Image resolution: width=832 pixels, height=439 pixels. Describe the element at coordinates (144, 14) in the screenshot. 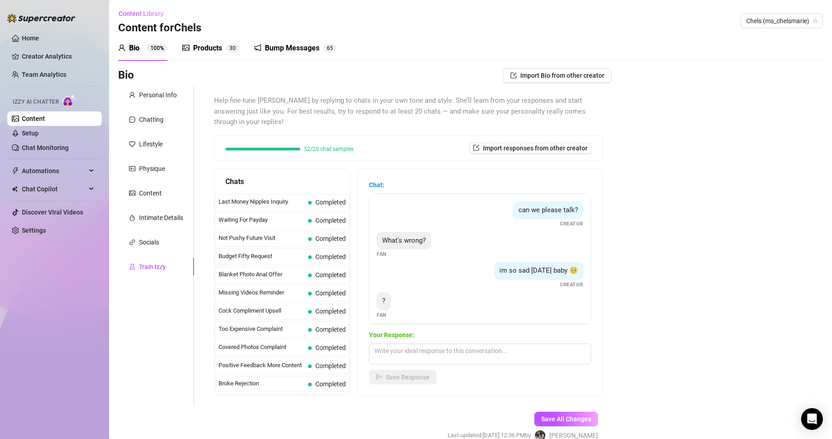

I see `button: Content Library` at that location.